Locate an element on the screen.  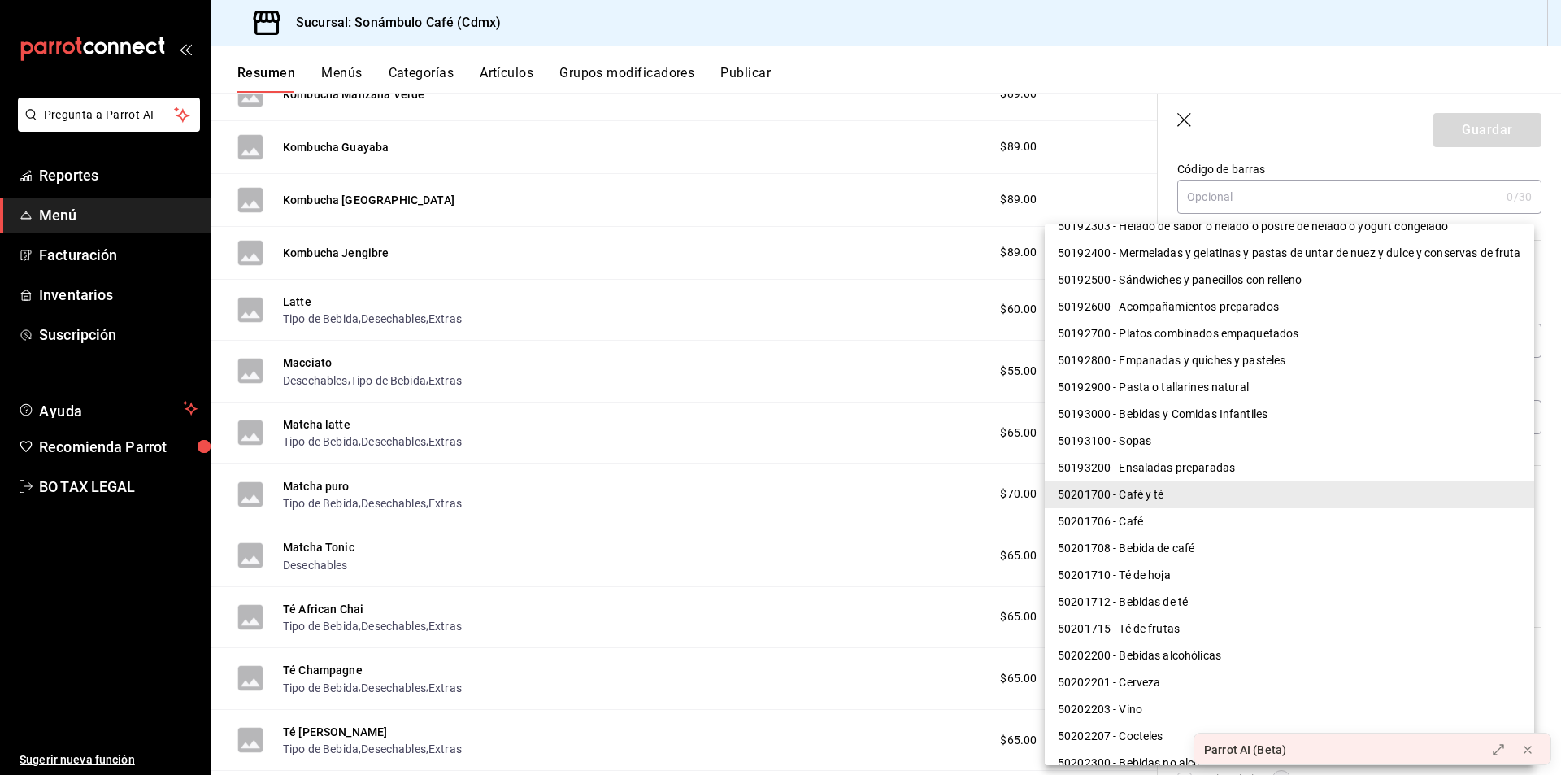
li: 50192800 - Empanadas y quiches y pasteles is located at coordinates (1290, 360).